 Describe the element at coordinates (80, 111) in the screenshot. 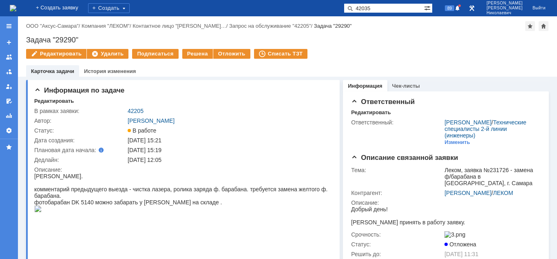

I see `div: В рамках заявки:` at that location.